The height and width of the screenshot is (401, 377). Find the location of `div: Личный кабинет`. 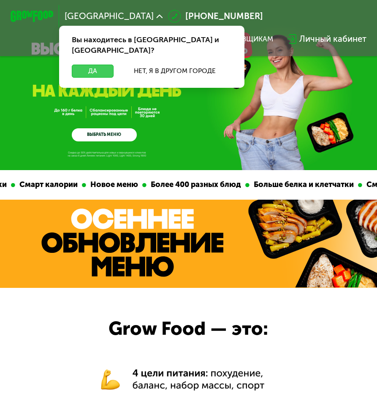

div: Личный кабинет is located at coordinates (332, 39).